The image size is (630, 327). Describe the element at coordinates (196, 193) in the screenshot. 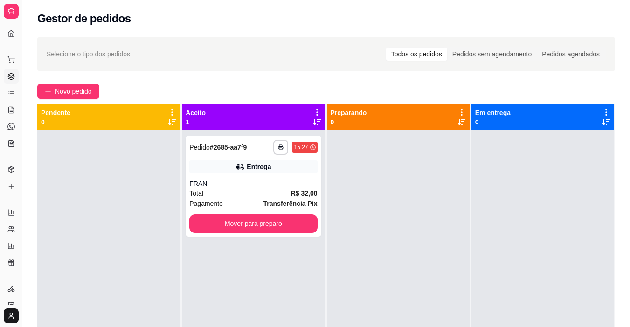

I see `span: Total` at that location.